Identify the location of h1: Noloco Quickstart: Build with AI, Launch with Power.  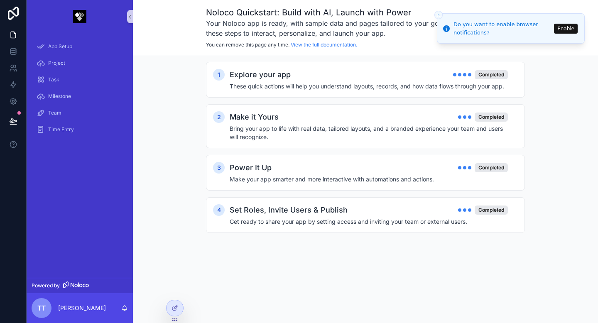
(335, 12).